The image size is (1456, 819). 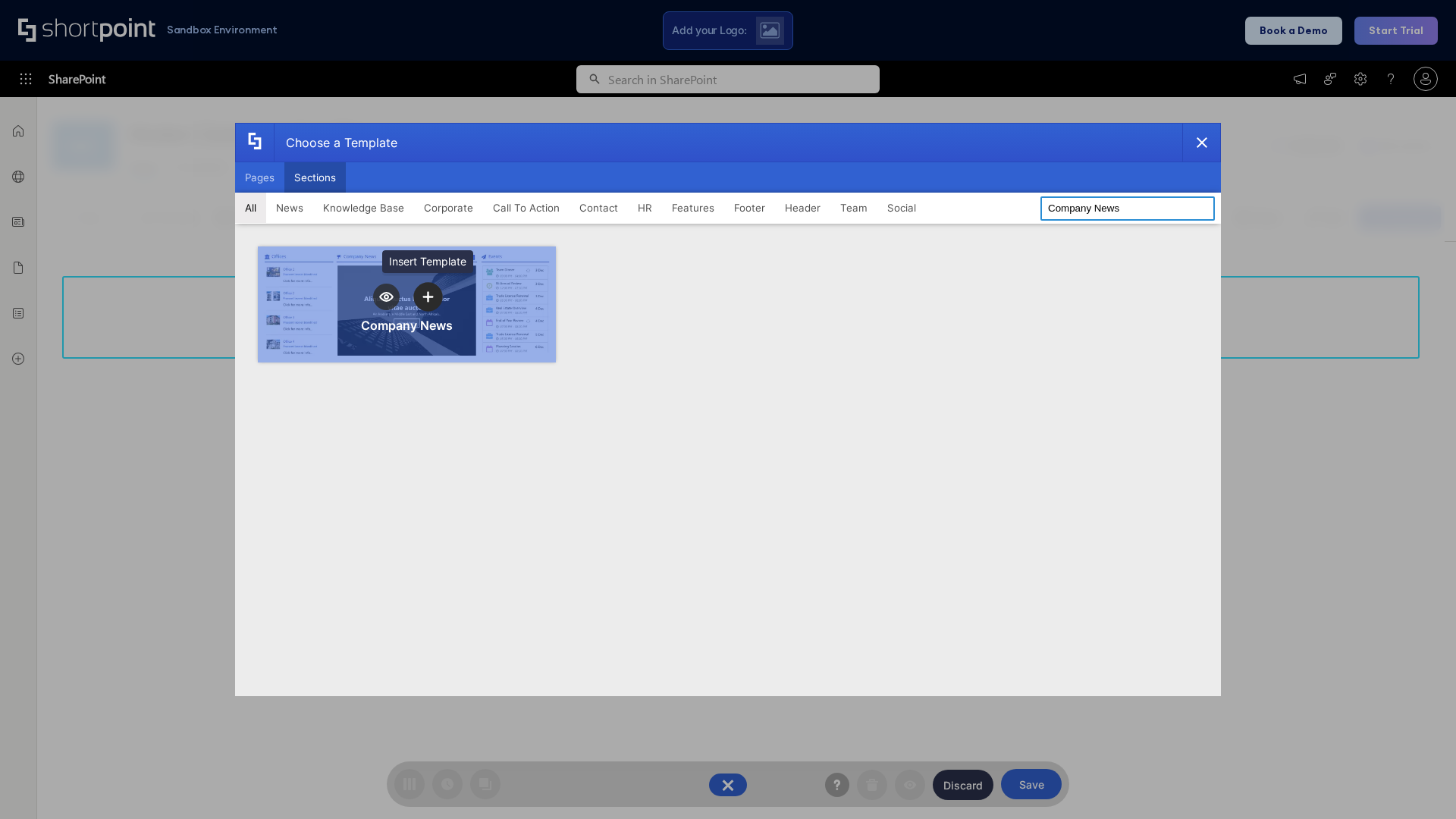 What do you see at coordinates (598, 208) in the screenshot?
I see `button: Contact` at bounding box center [598, 208].